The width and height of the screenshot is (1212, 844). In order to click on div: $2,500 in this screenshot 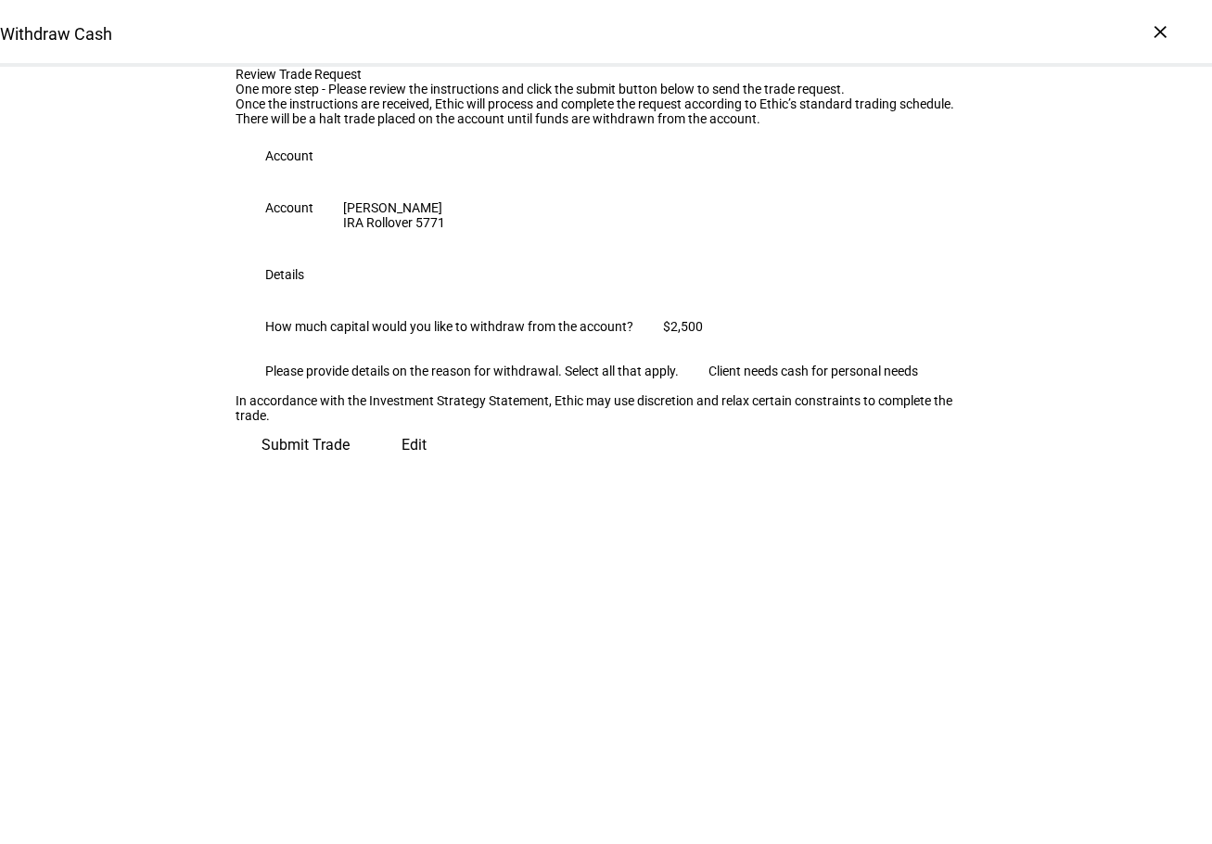, I will do `click(682, 326)`.